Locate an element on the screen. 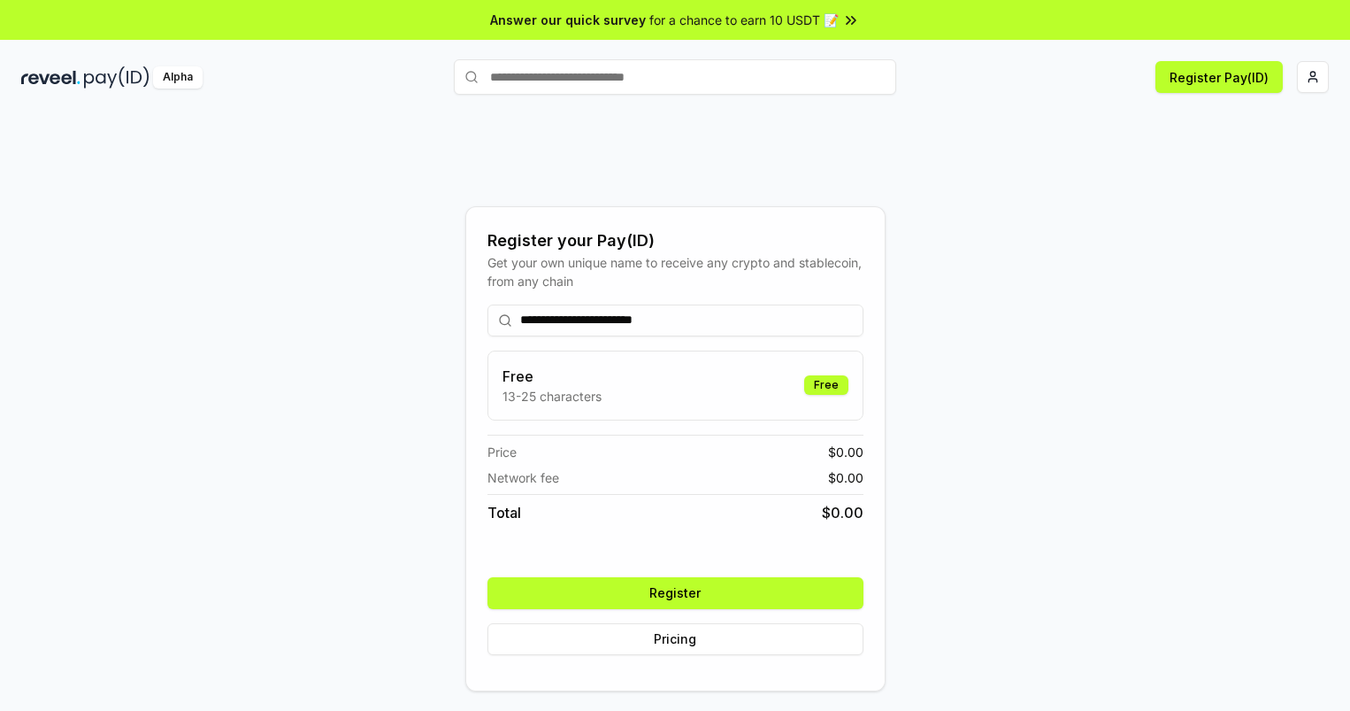 The image size is (1350, 711). div: Free is located at coordinates (826, 385).